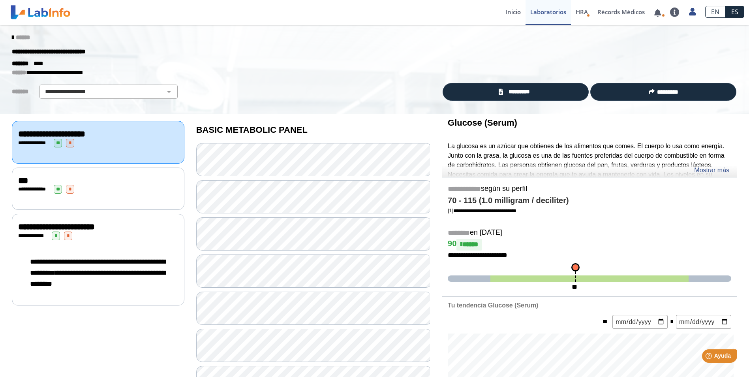 This screenshot has width=749, height=377. I want to click on b: BASIC METABOLIC PANEL, so click(252, 130).